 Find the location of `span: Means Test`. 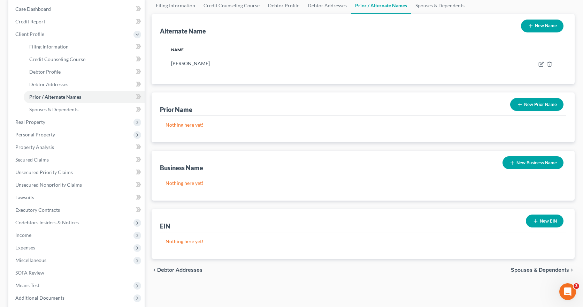

span: Means Test is located at coordinates (27, 285).